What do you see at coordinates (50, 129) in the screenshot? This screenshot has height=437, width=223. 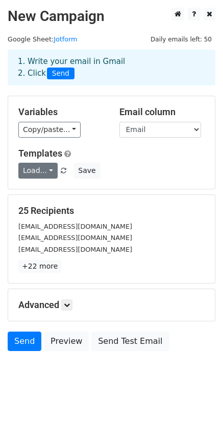 I see `a: Copy/paste...` at bounding box center [50, 129].